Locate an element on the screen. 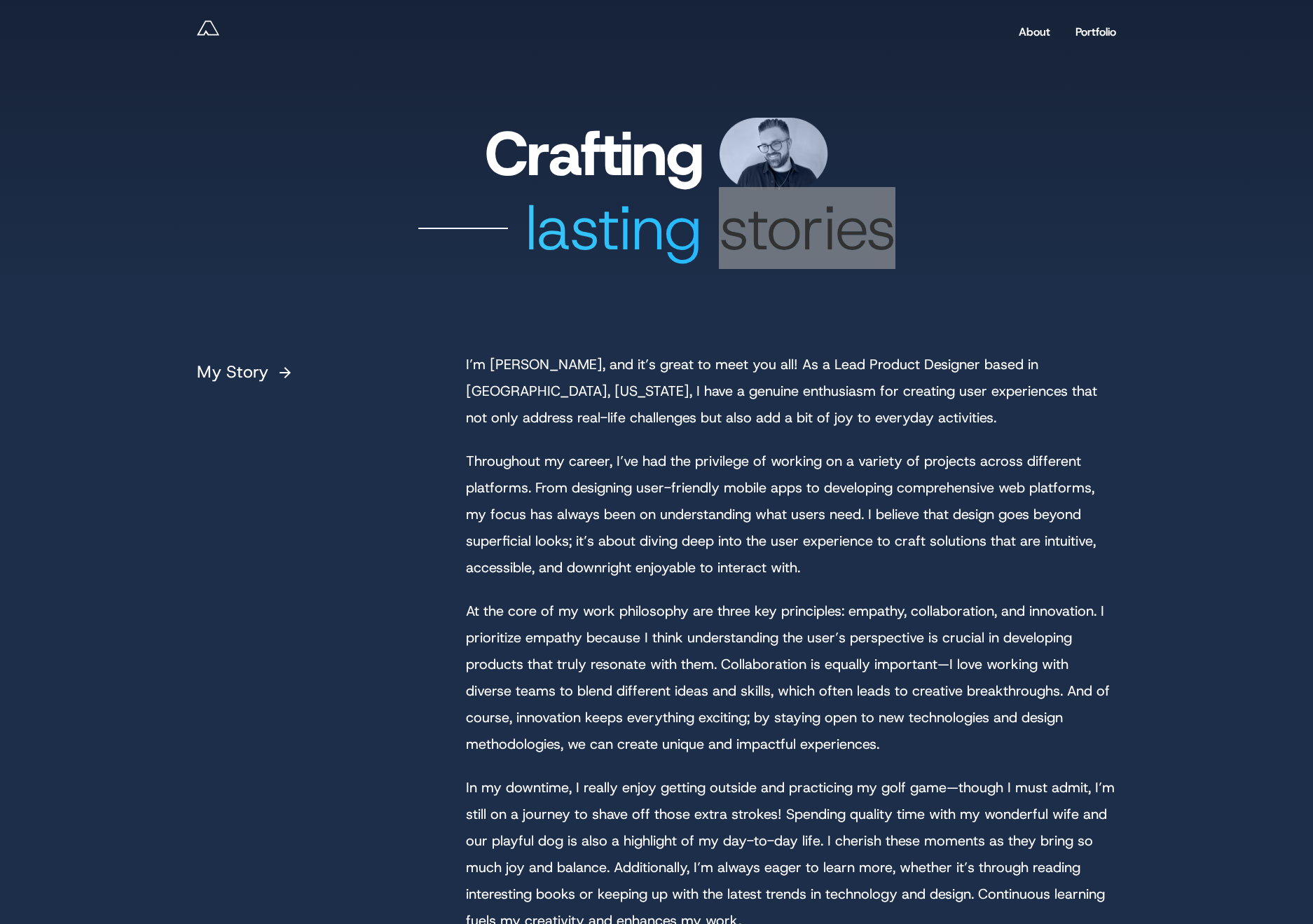 The width and height of the screenshot is (1313, 924). img: Andy Reff - Lead Product Designer is located at coordinates (774, 154).